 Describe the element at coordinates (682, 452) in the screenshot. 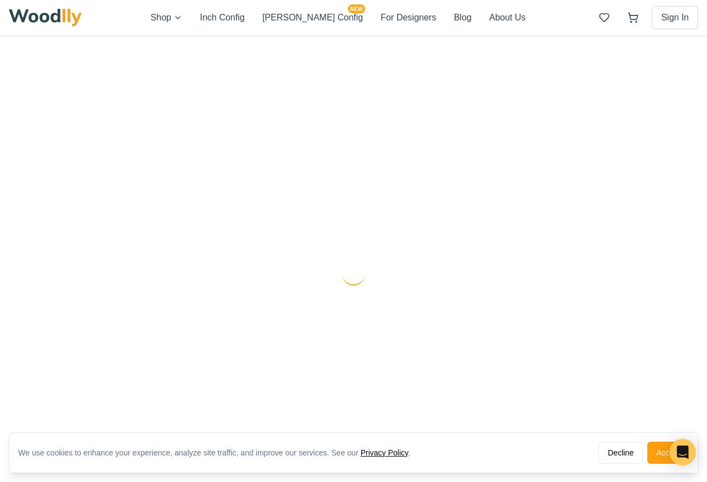

I see `div: Open Intercom Messenger` at that location.